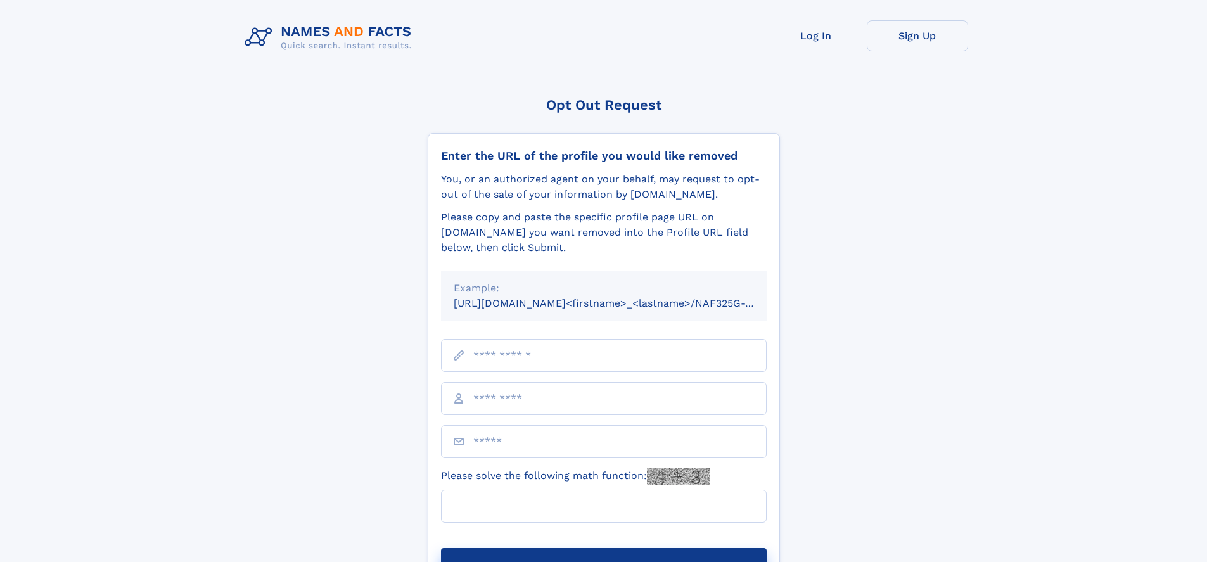 The height and width of the screenshot is (562, 1207). What do you see at coordinates (331, 37) in the screenshot?
I see `img: Logo Names and Facts` at bounding box center [331, 37].